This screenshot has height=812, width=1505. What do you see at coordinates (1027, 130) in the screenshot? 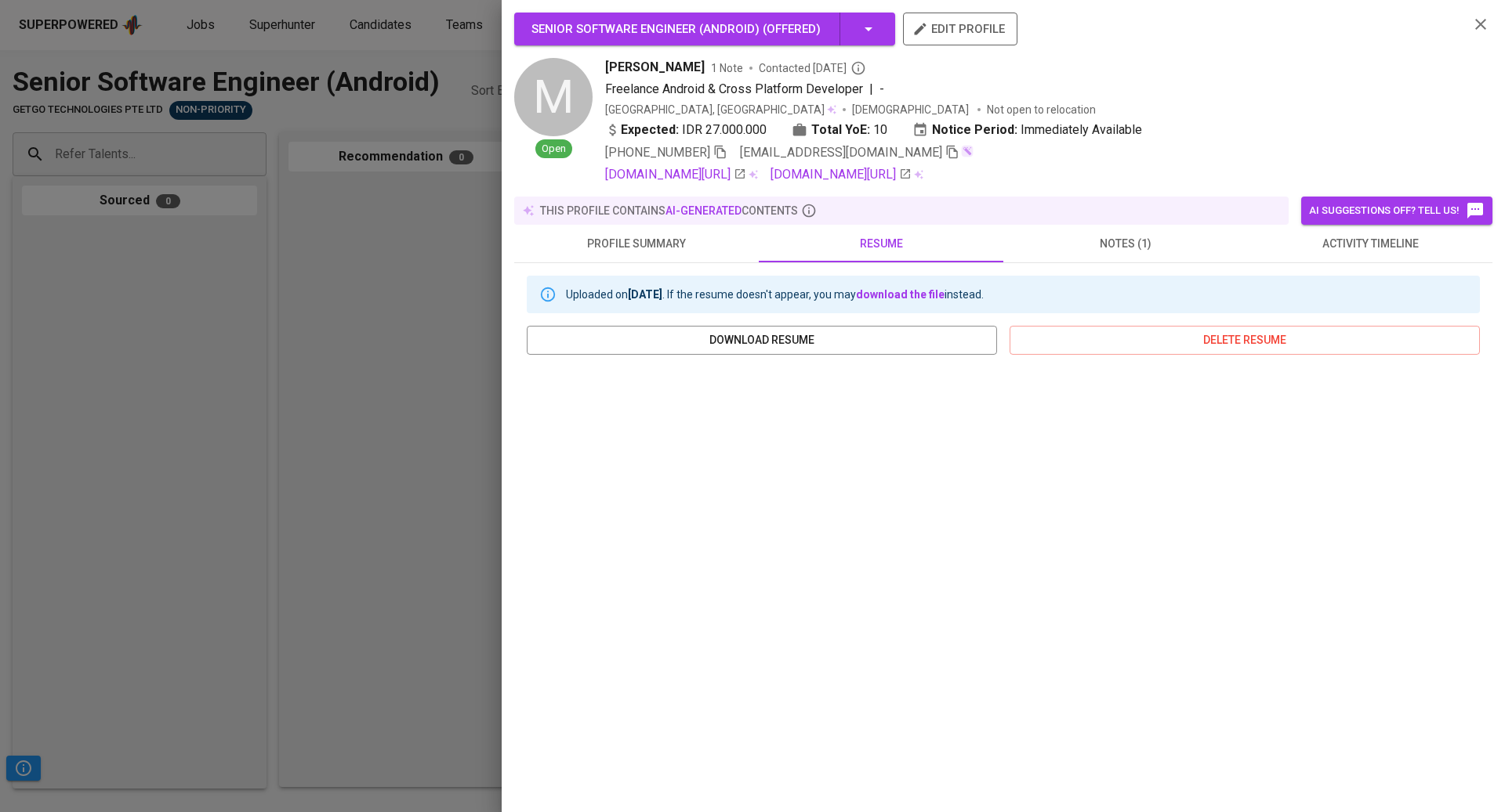
I see `div: Immediately Available` at bounding box center [1027, 130].